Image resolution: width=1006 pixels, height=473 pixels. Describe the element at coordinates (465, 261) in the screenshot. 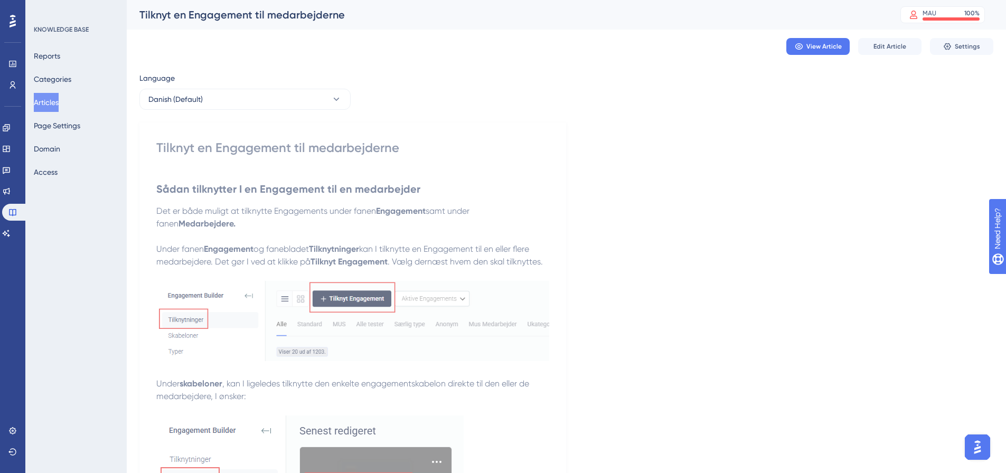

I see `span: . Vælg dernæst hvem den skal tilknyttes.` at that location.